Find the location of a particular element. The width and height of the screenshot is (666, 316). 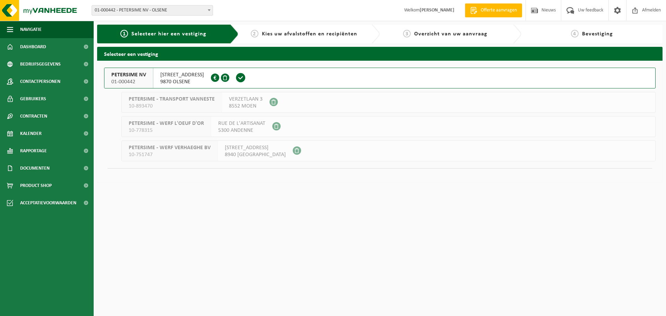

span: 8552 MOEN is located at coordinates (246, 106).